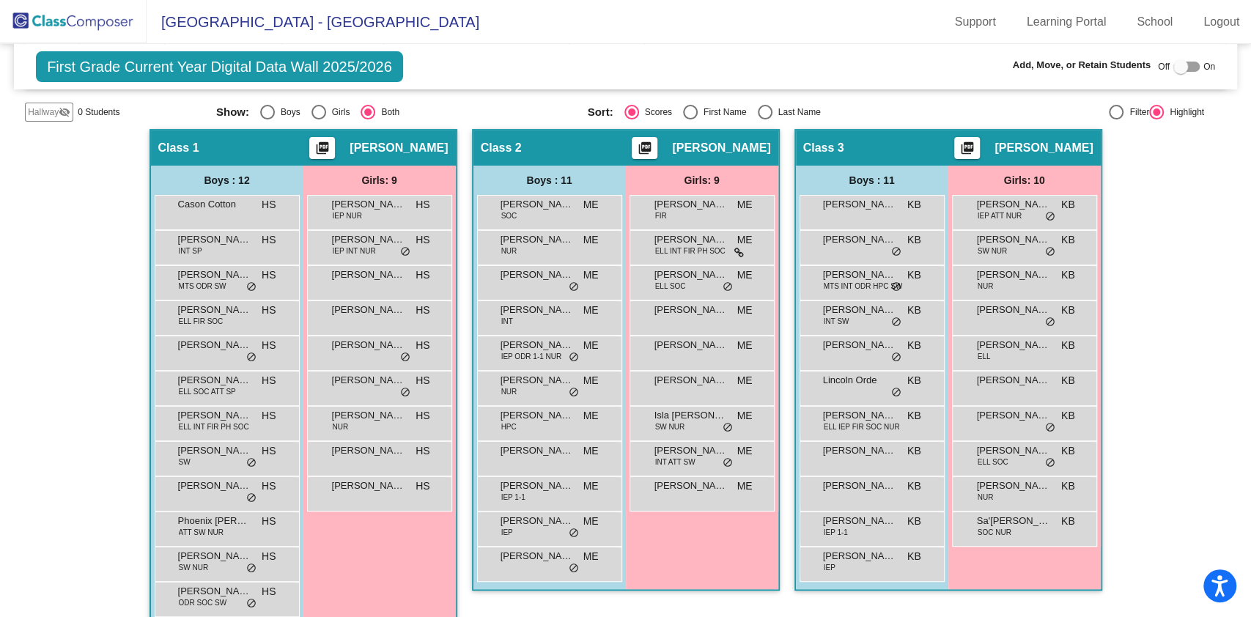  What do you see at coordinates (219, 67) in the screenshot?
I see `span: First Grade Current Year Digital Data Wall 2025/2026` at bounding box center [219, 67].